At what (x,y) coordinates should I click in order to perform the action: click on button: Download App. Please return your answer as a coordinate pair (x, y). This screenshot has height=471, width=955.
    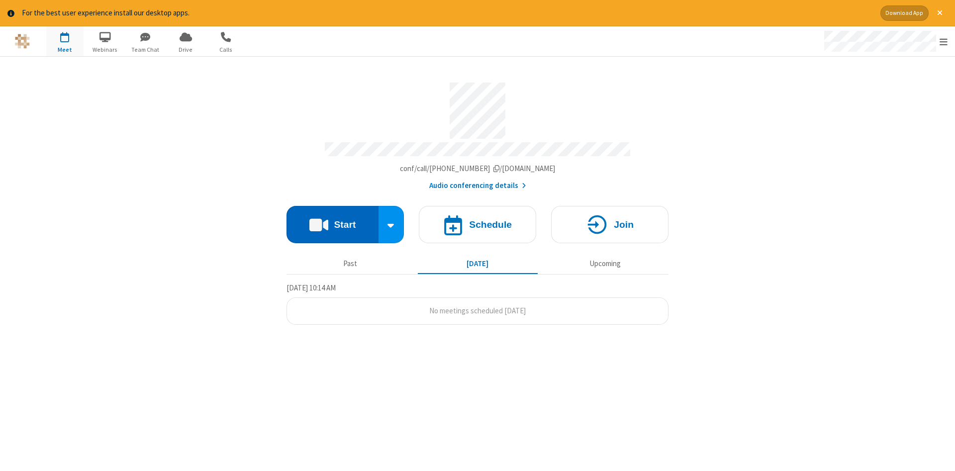
    Looking at the image, I should click on (904, 13).